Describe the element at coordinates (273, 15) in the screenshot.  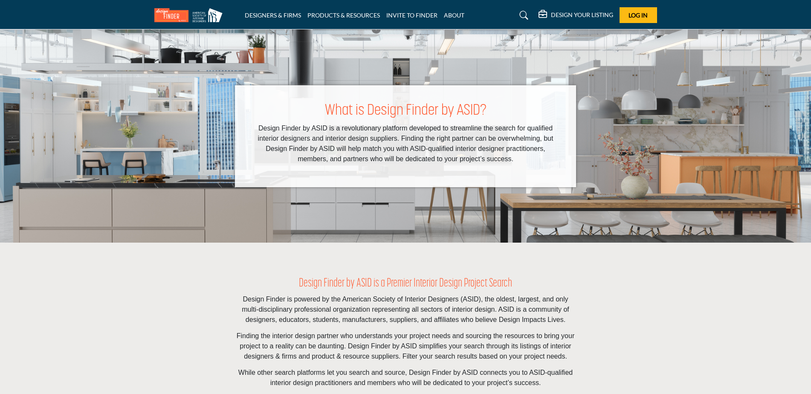
I see `a: DESIGNERS & FIRMS` at that location.